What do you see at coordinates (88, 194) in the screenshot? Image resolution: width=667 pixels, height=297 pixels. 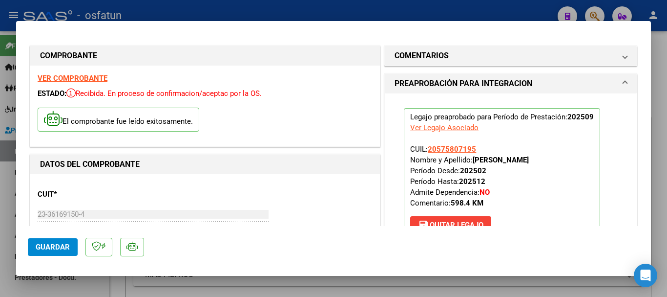 I see `p: CUIT` at bounding box center [88, 194].